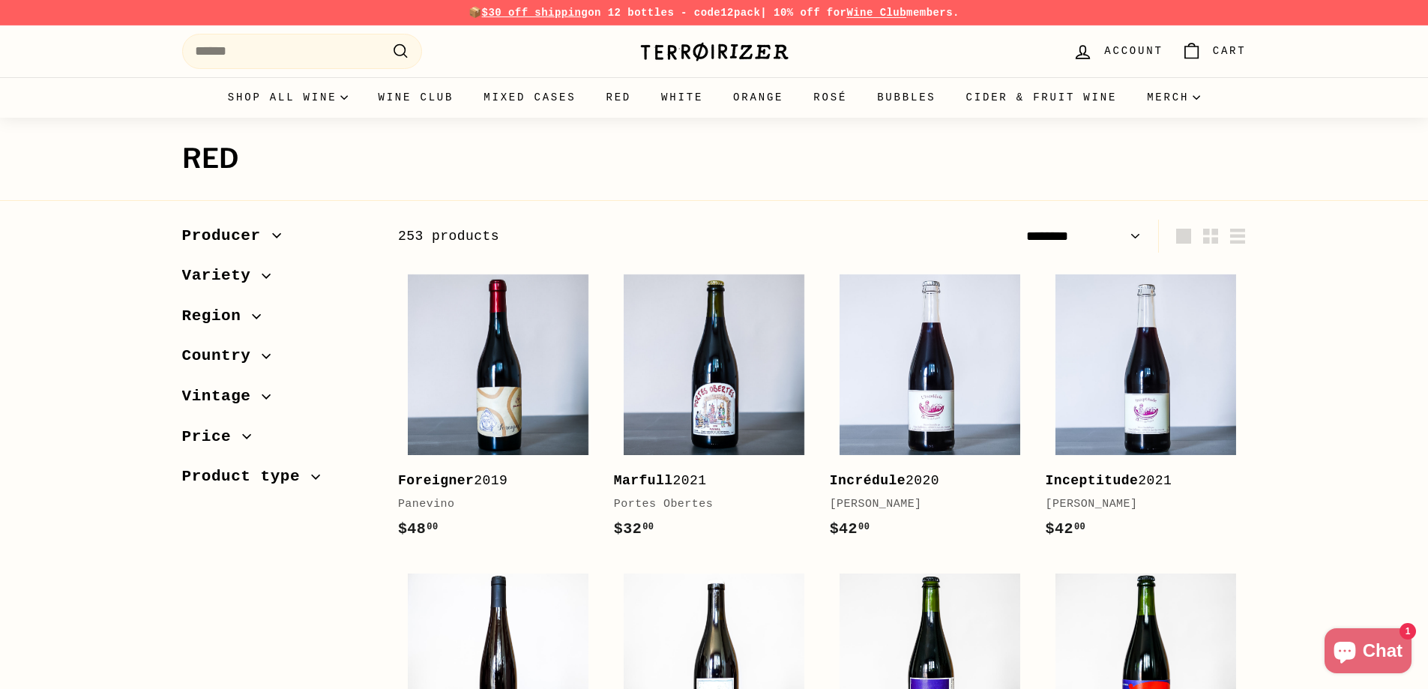  I want to click on div: Portes Obertes, so click(707, 505).